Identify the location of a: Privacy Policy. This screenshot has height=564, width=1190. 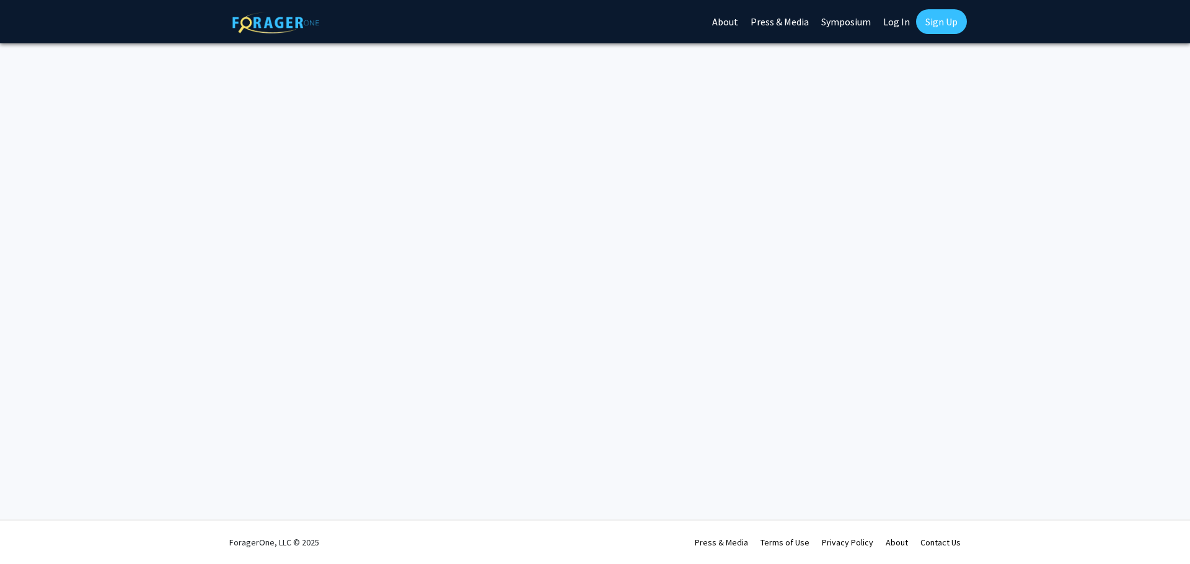
(847, 543).